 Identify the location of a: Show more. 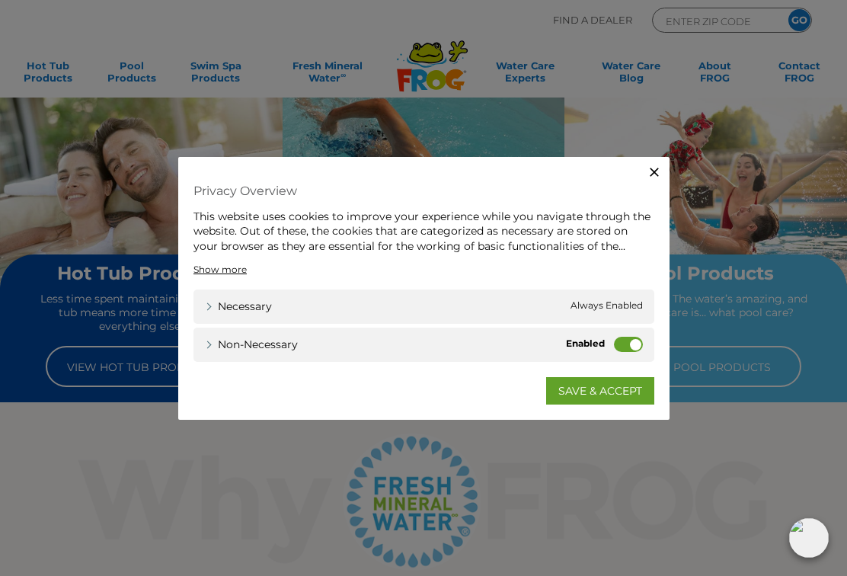
(220, 270).